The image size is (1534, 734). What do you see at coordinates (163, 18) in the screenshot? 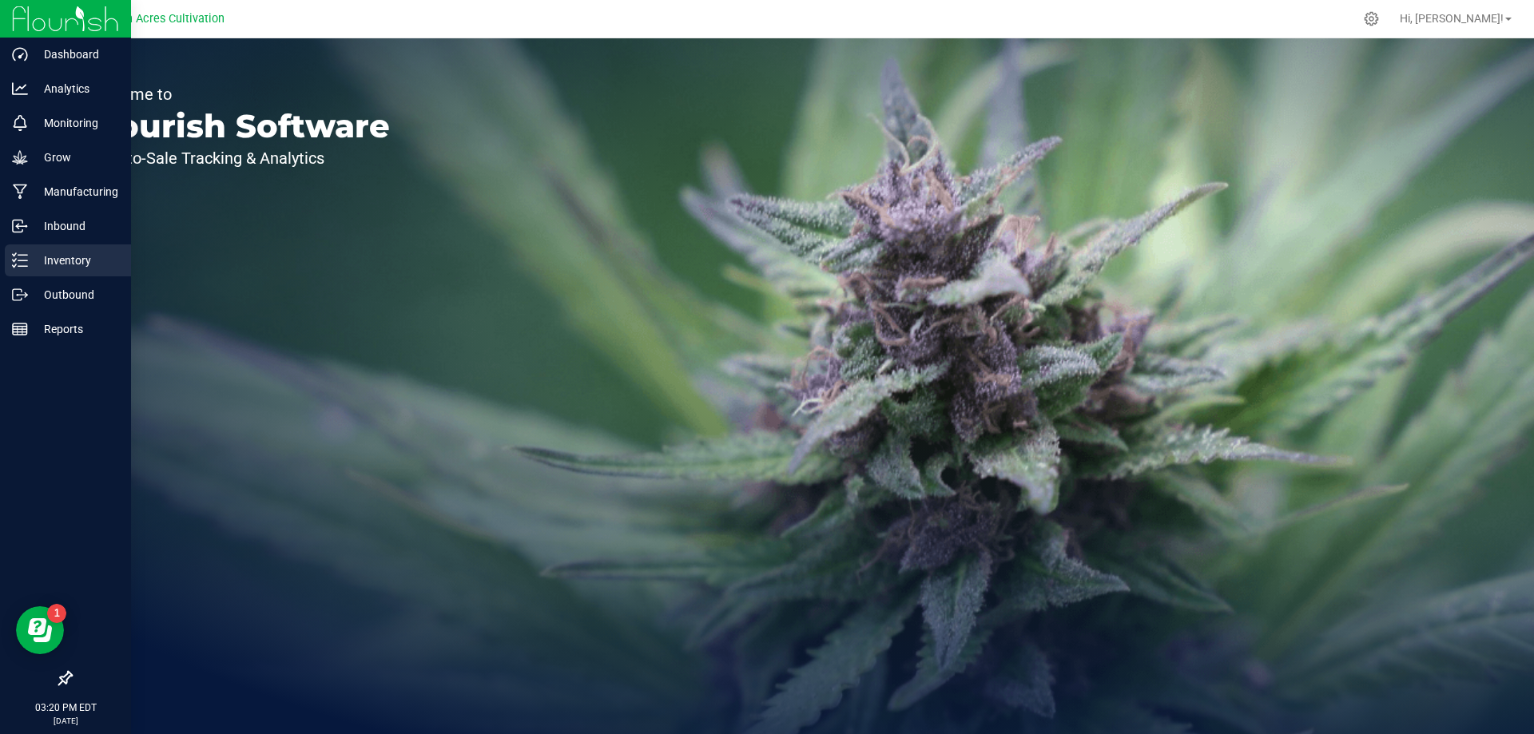
I see `span: Green Acres Cultivation` at bounding box center [163, 18].